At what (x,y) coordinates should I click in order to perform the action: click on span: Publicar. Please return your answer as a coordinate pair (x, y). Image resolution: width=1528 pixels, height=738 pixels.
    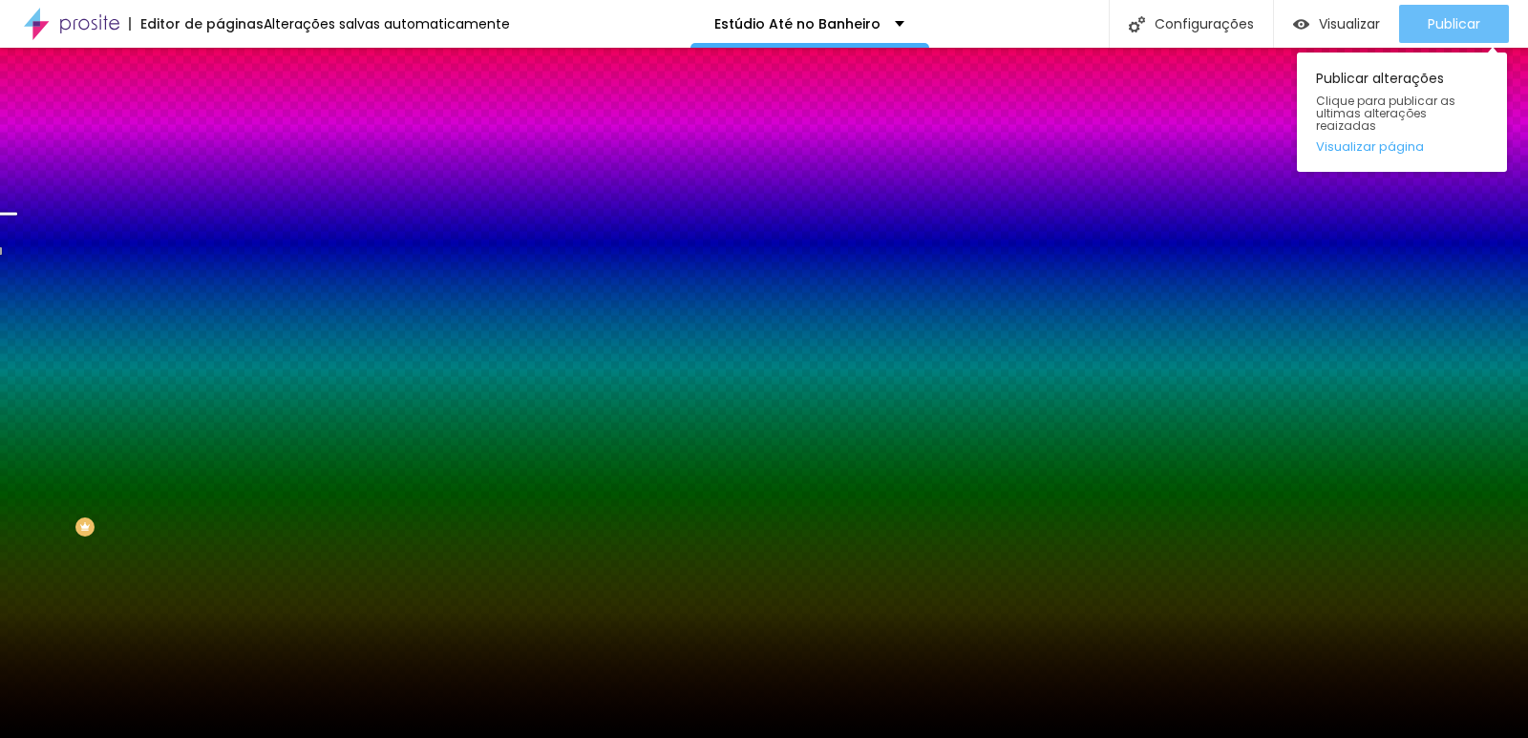
    Looking at the image, I should click on (1453, 24).